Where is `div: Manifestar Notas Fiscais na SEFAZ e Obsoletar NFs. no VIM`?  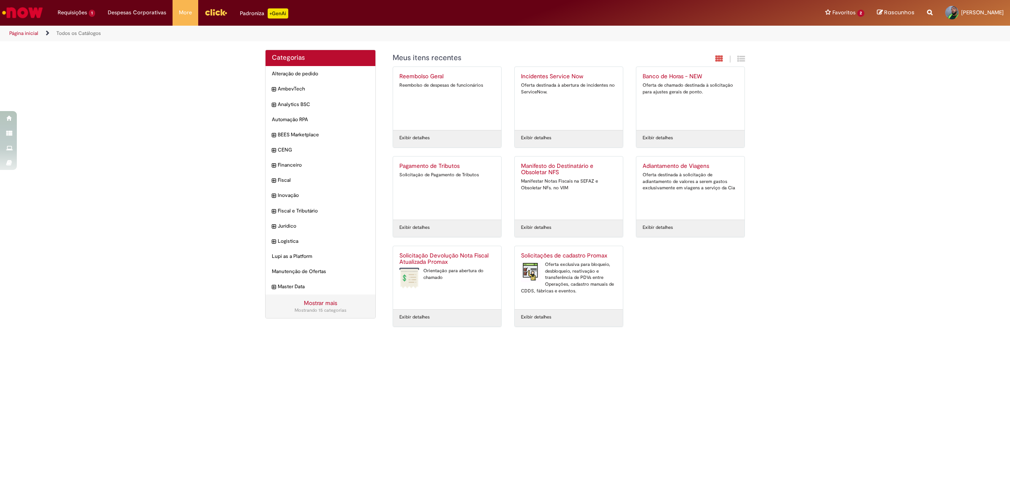
div: Manifestar Notas Fiscais na SEFAZ e Obsoletar NFs. no VIM is located at coordinates (569, 184).